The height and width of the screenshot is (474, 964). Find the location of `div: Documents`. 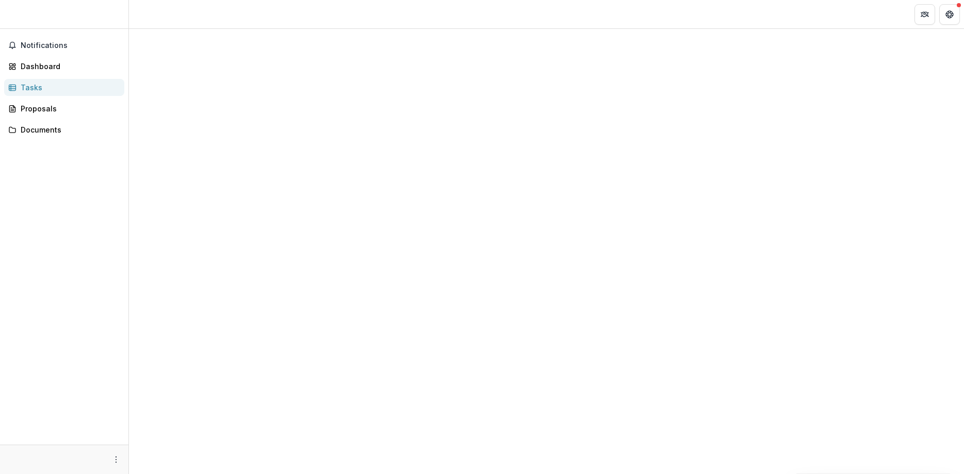

div: Documents is located at coordinates (68, 129).